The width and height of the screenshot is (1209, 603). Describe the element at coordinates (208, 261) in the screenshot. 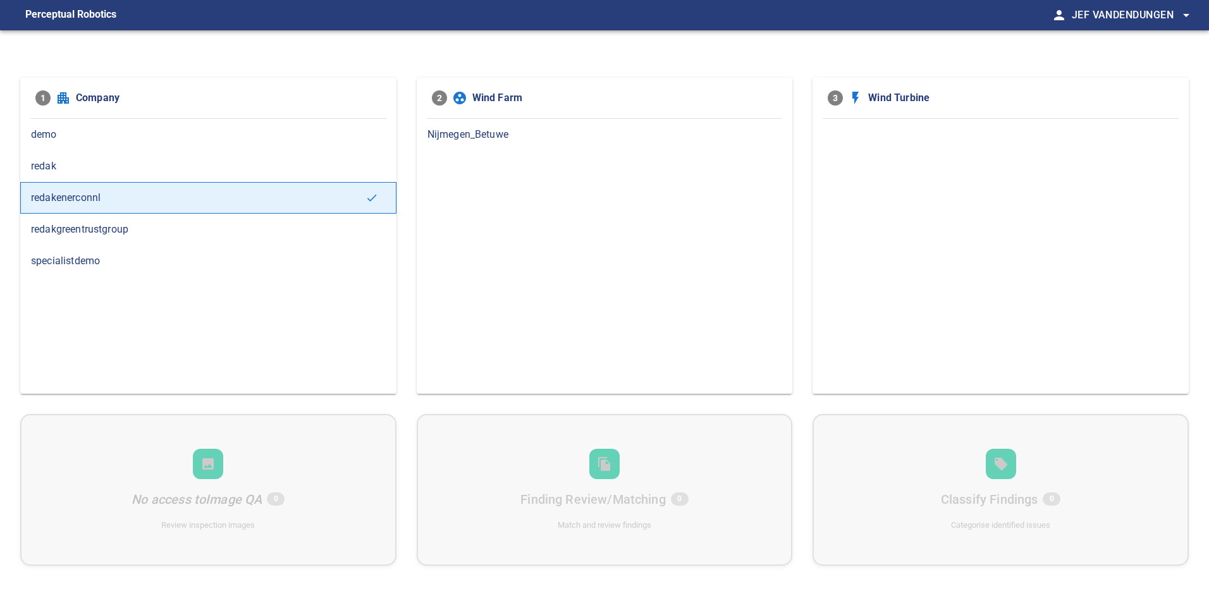

I see `span: specialistdemo` at that location.